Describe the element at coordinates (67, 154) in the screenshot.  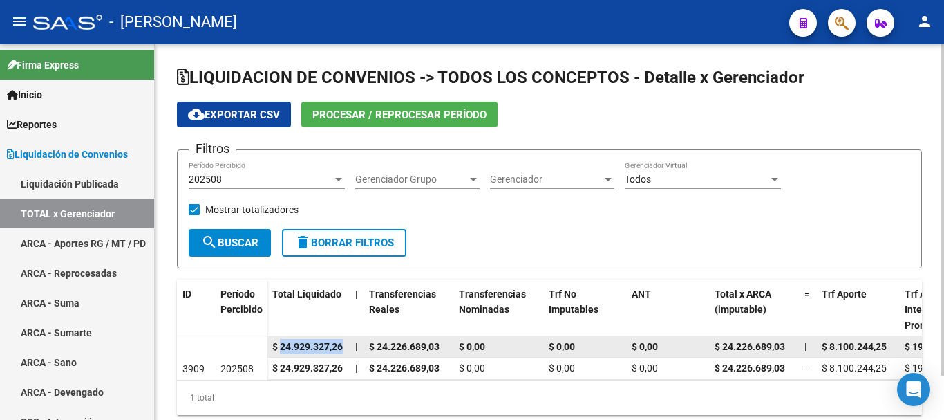
I see `span: Liquidación de Convenios` at that location.